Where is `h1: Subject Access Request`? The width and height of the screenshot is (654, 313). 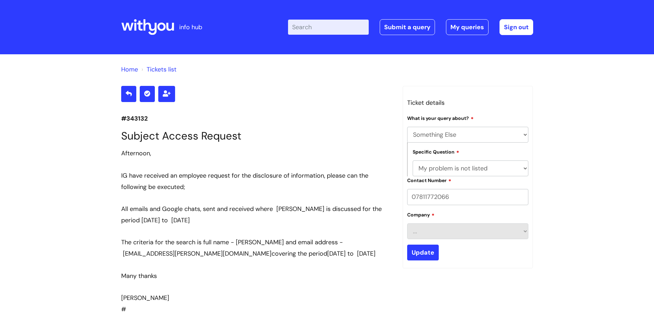 h1: Subject Access Request is located at coordinates (257, 136).